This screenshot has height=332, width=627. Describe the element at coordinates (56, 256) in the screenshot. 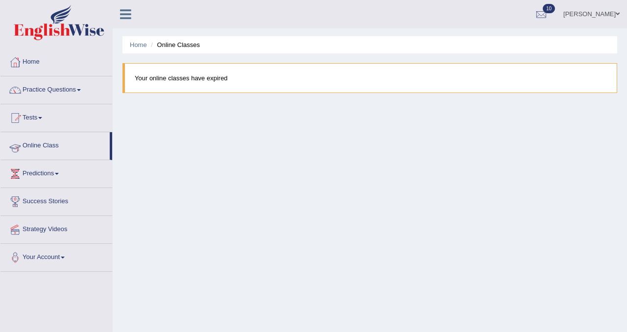

I see `a: Your Account` at that location.